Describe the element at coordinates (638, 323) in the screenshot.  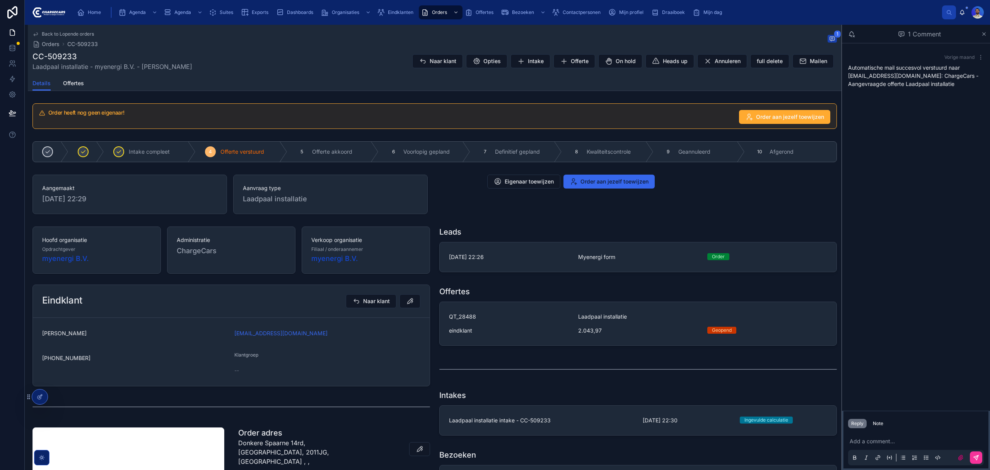
I see `a: QT_28488Laadpaal installatieeindklant2.043,97Geopend` at that location.